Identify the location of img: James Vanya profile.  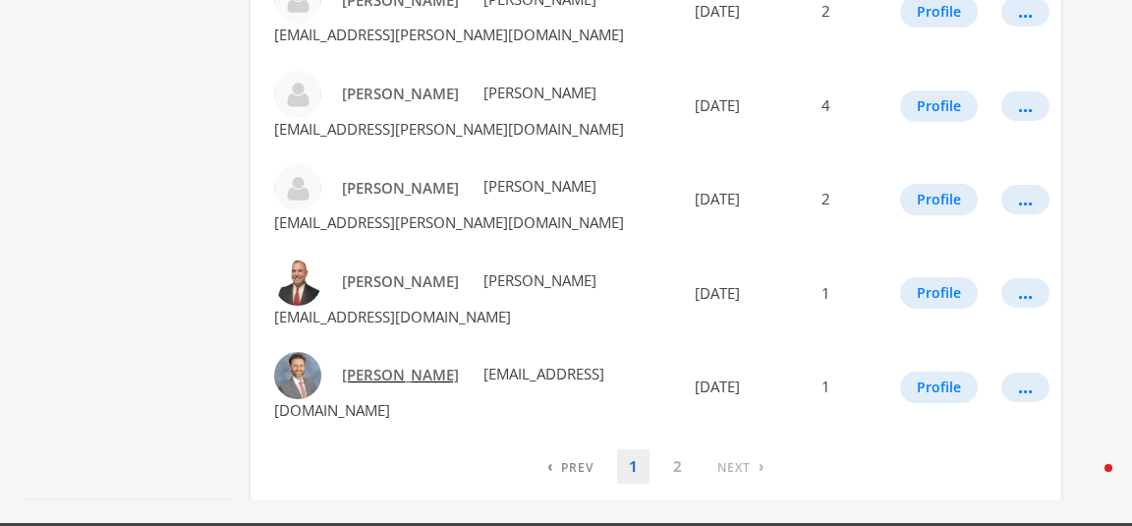
(298, 282).